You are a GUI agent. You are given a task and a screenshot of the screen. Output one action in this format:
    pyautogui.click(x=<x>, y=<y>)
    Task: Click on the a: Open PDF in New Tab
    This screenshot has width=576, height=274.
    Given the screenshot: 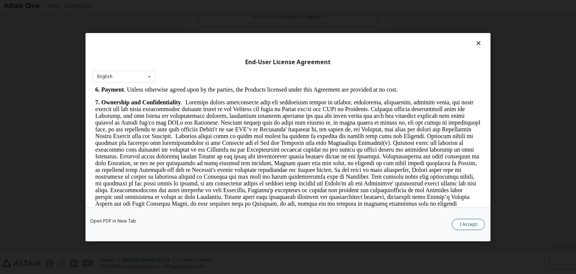 What is the action you would take?
    pyautogui.click(x=113, y=221)
    